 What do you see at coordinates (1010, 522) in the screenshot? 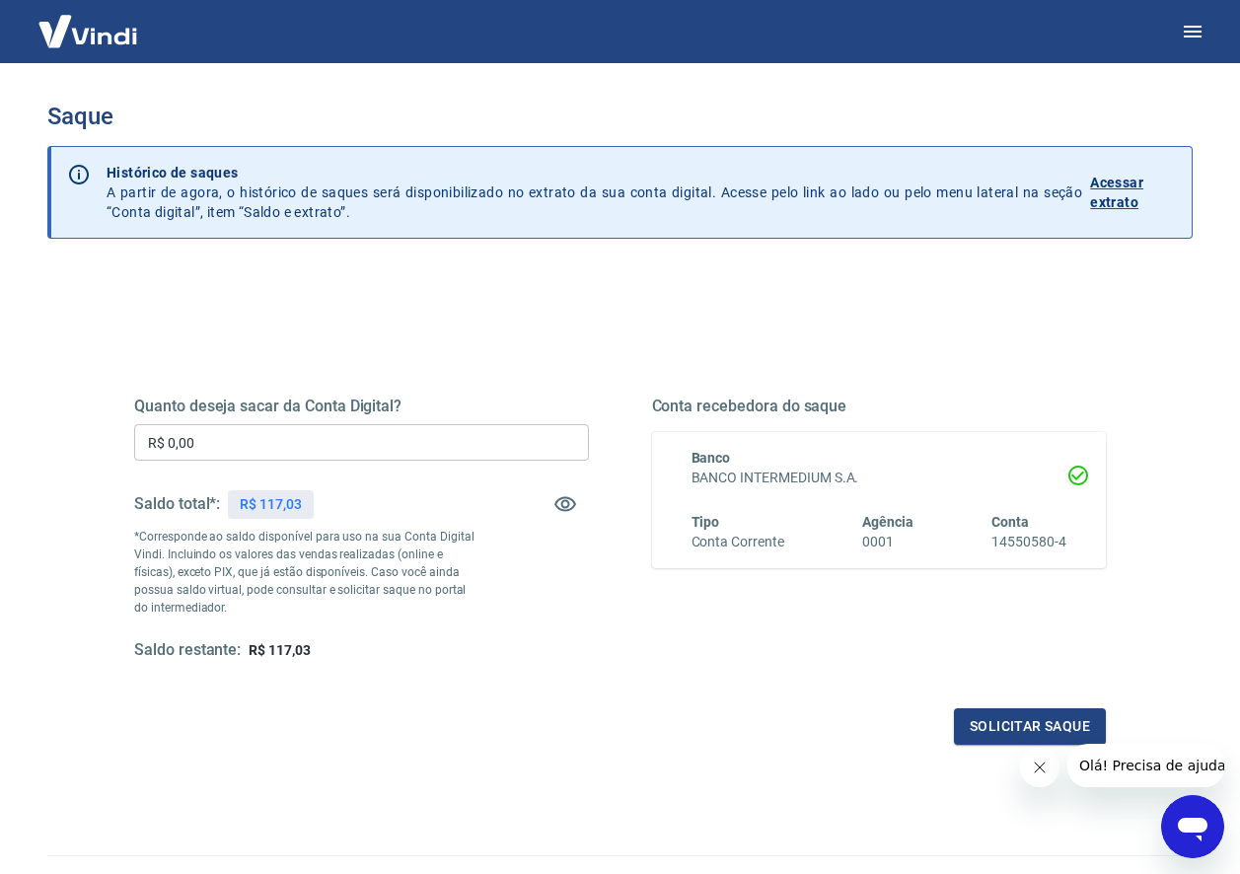
I see `span: Conta` at bounding box center [1010, 522].